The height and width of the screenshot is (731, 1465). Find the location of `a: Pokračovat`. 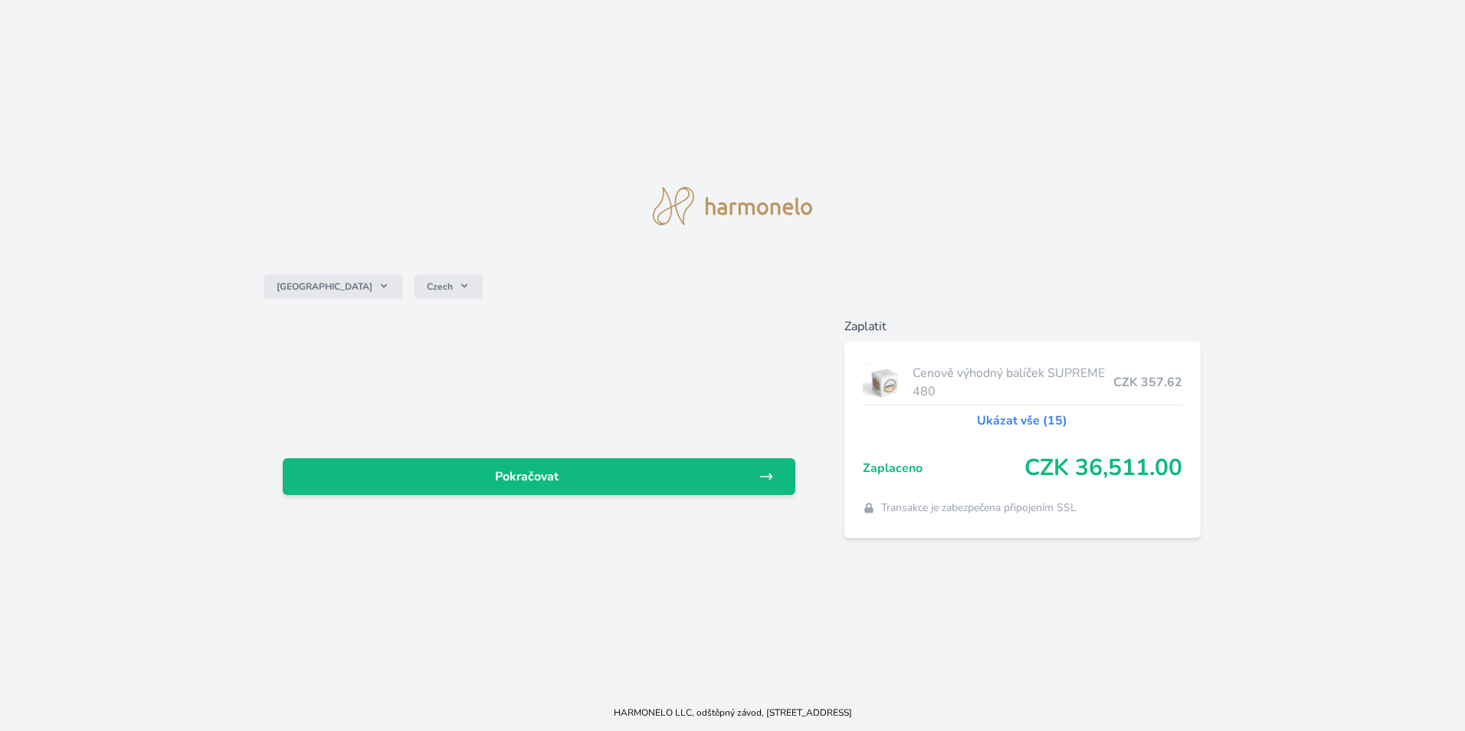

a: Pokračovat is located at coordinates (539, 477).